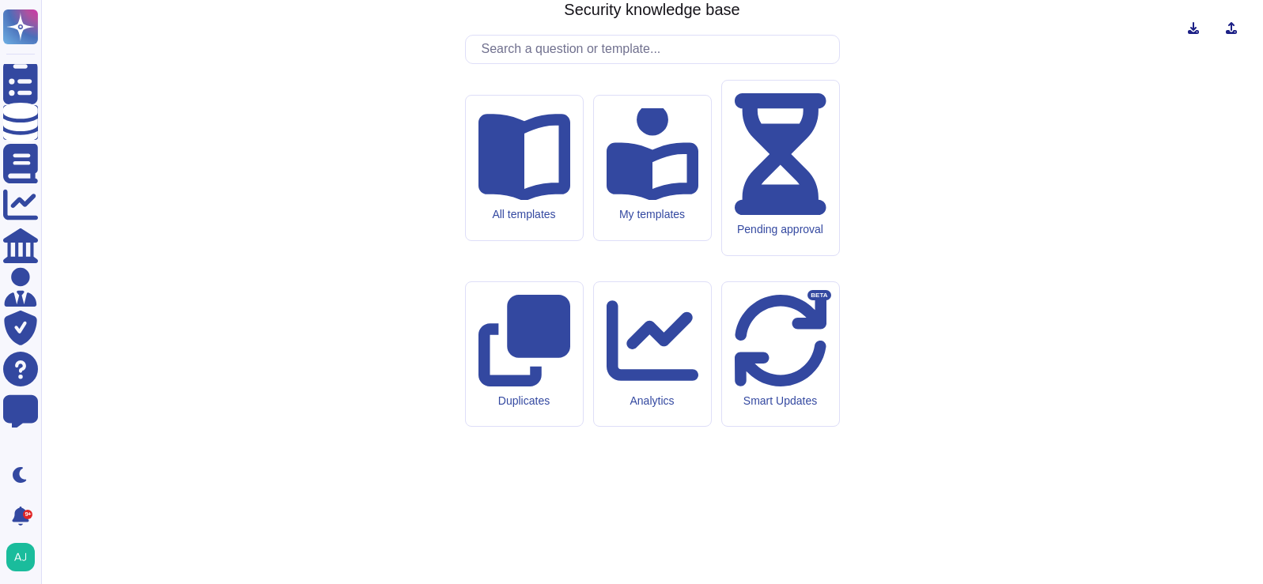 The image size is (1263, 584). Describe the element at coordinates (25, 558) in the screenshot. I see `button: user` at that location.